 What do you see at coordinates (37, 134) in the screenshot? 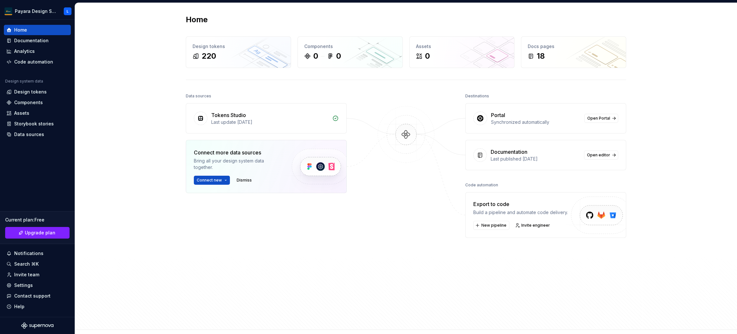
I see `a: Data sources` at bounding box center [37, 134].